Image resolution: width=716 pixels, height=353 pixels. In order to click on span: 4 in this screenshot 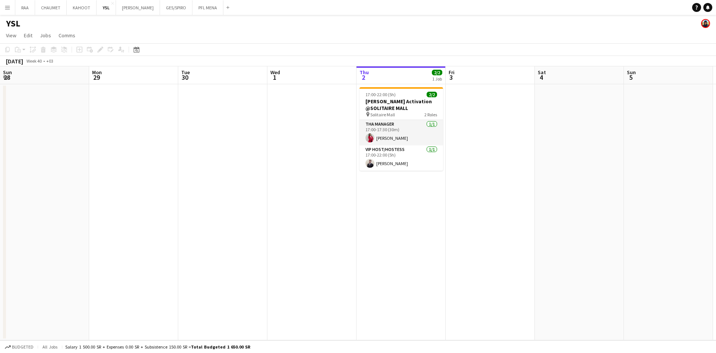, I will do `click(541, 77)`.